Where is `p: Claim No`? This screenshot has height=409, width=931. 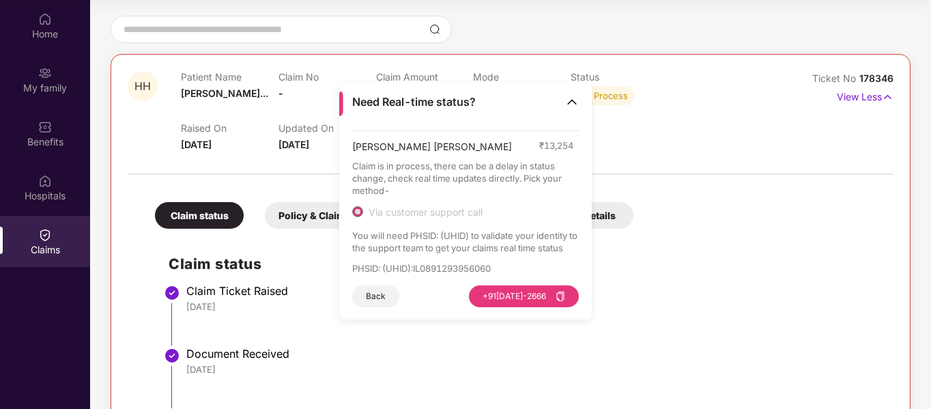 p: Claim No is located at coordinates (327, 76).